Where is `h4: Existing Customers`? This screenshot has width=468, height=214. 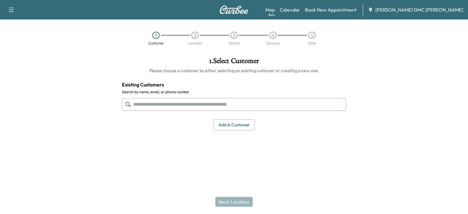 h4: Existing Customers is located at coordinates (234, 85).